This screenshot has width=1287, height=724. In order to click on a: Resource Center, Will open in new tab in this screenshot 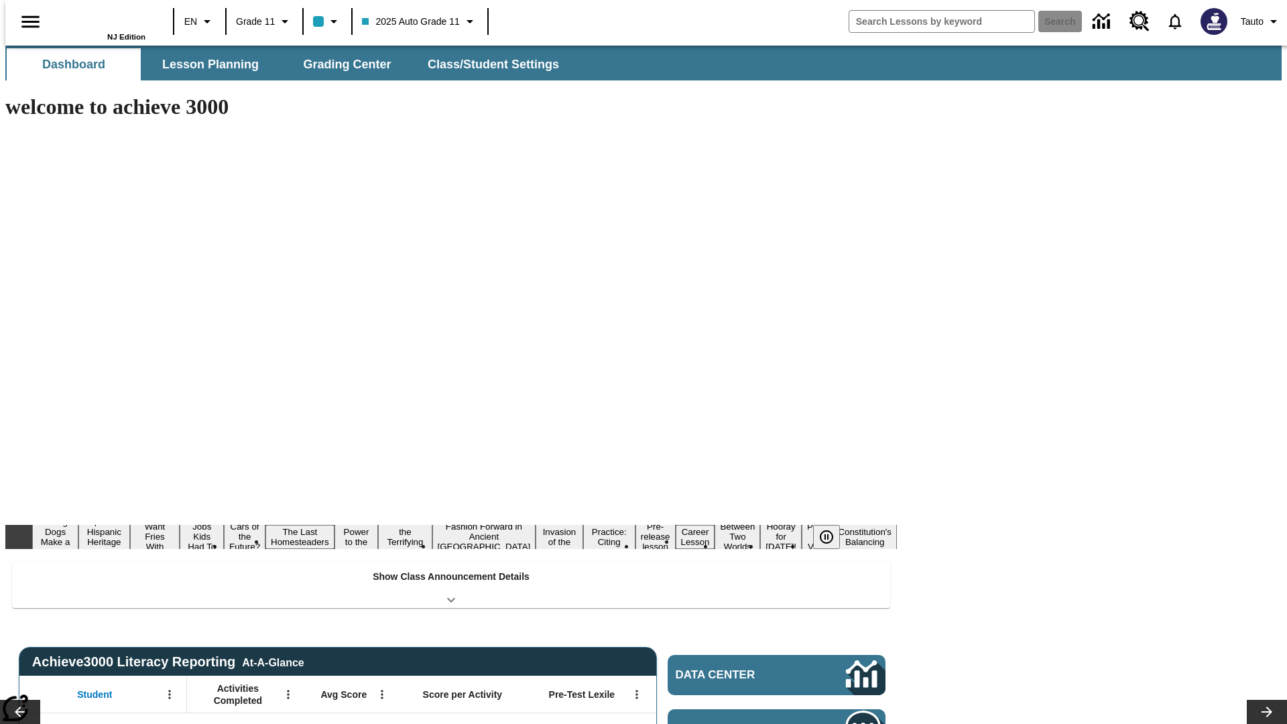, I will do `click(1140, 21)`.